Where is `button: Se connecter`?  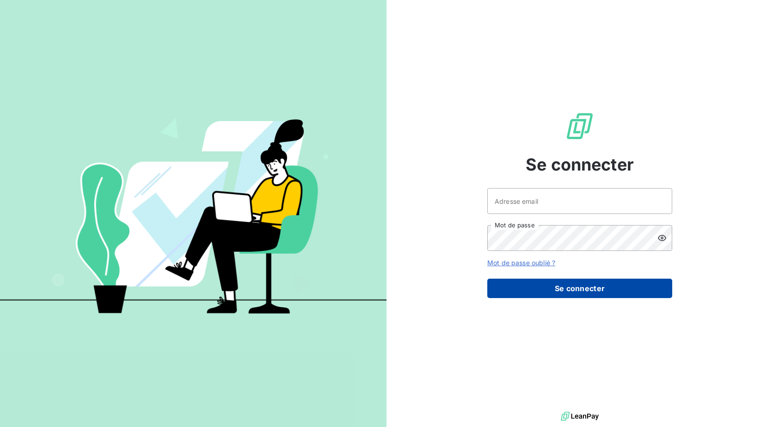
button: Se connecter is located at coordinates (579, 288).